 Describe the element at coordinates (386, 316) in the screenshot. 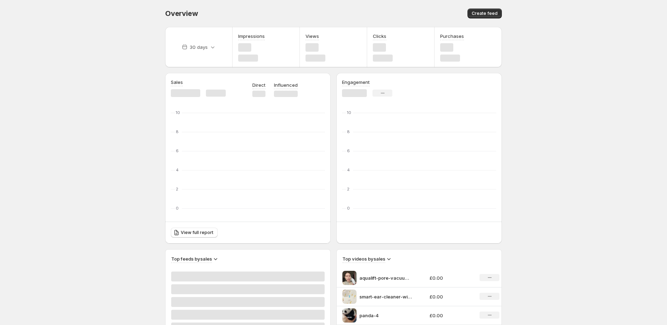

I see `p: panda-4` at that location.